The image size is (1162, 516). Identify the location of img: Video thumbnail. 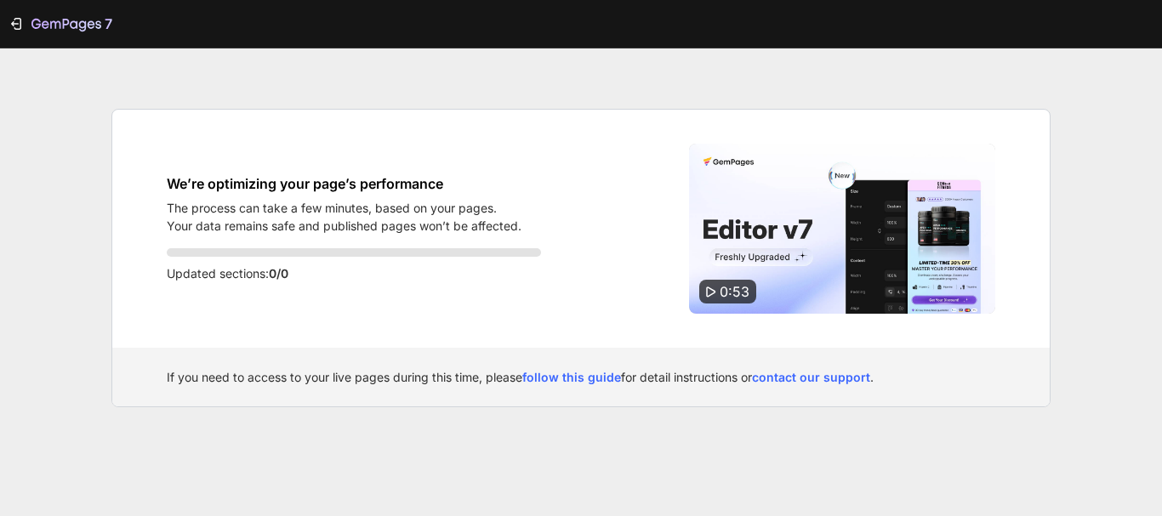
(842, 229).